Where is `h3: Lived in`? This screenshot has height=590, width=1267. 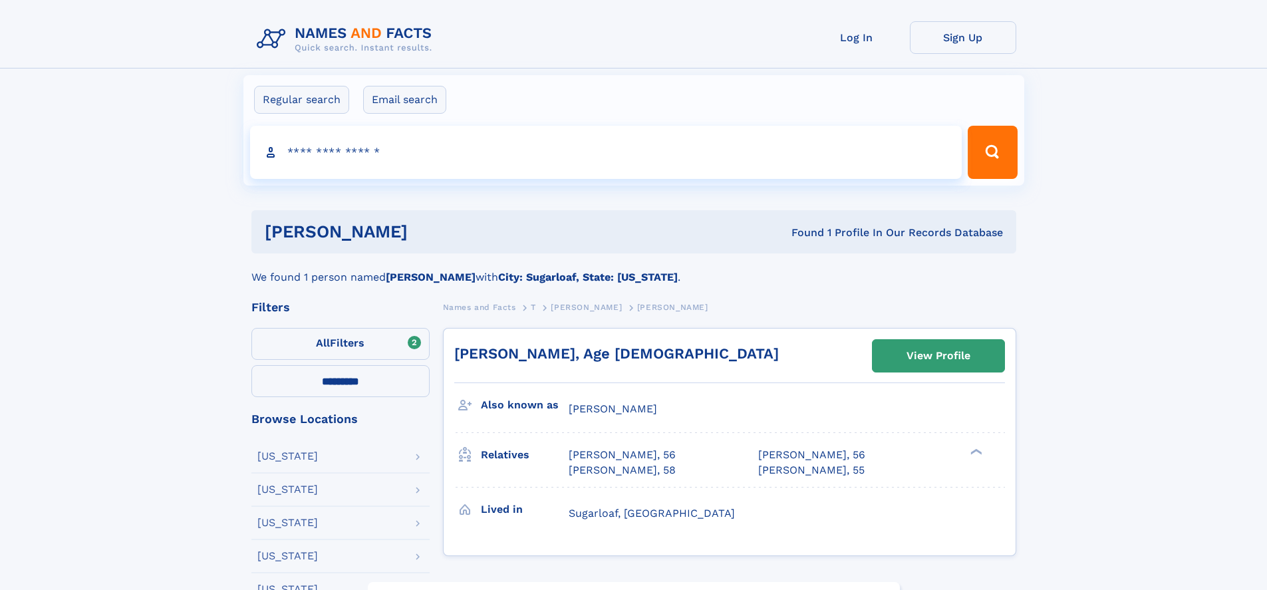 h3: Lived in is located at coordinates (525, 510).